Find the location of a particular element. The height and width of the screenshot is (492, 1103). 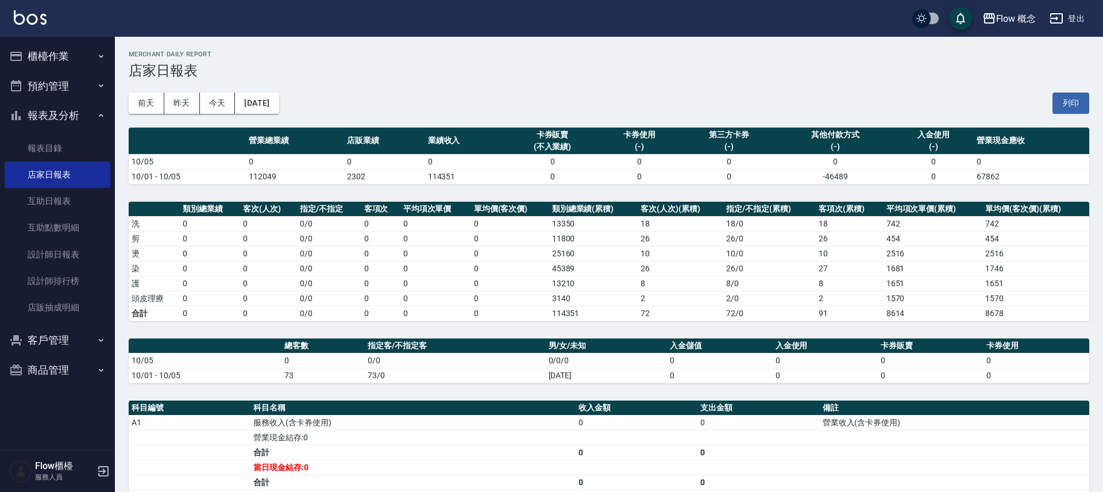

th: 總客數 is located at coordinates (323, 346).